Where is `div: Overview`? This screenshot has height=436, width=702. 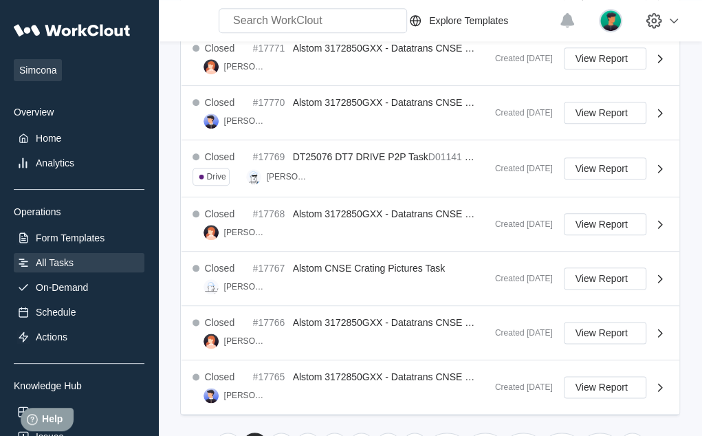
div: Overview is located at coordinates (79, 112).